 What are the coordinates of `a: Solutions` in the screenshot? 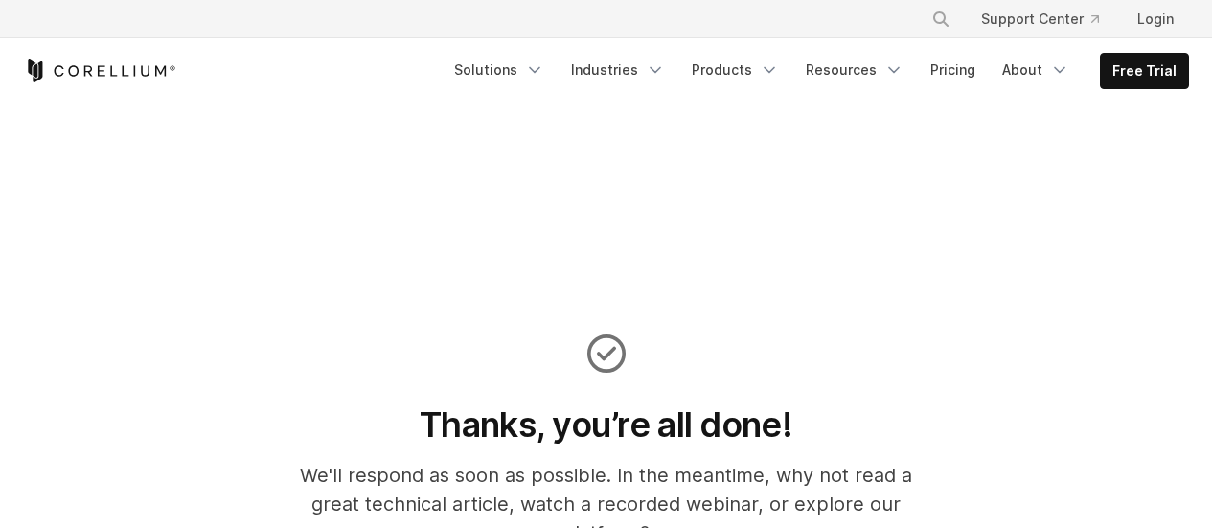 It's located at (499, 70).